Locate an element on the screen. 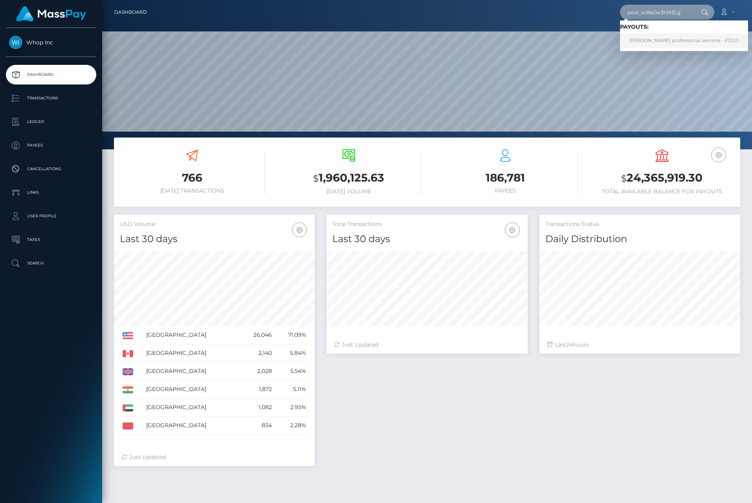  a: Cancellations is located at coordinates (51, 169).